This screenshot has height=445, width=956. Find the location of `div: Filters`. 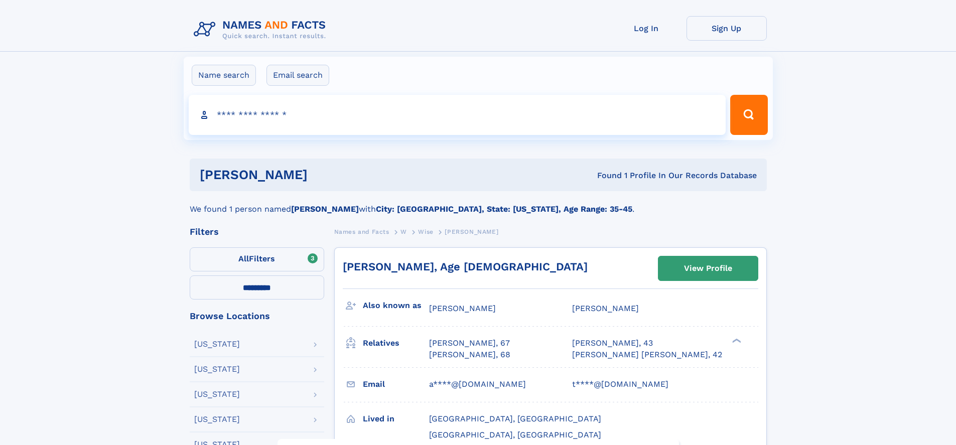

div: Filters is located at coordinates (257, 232).